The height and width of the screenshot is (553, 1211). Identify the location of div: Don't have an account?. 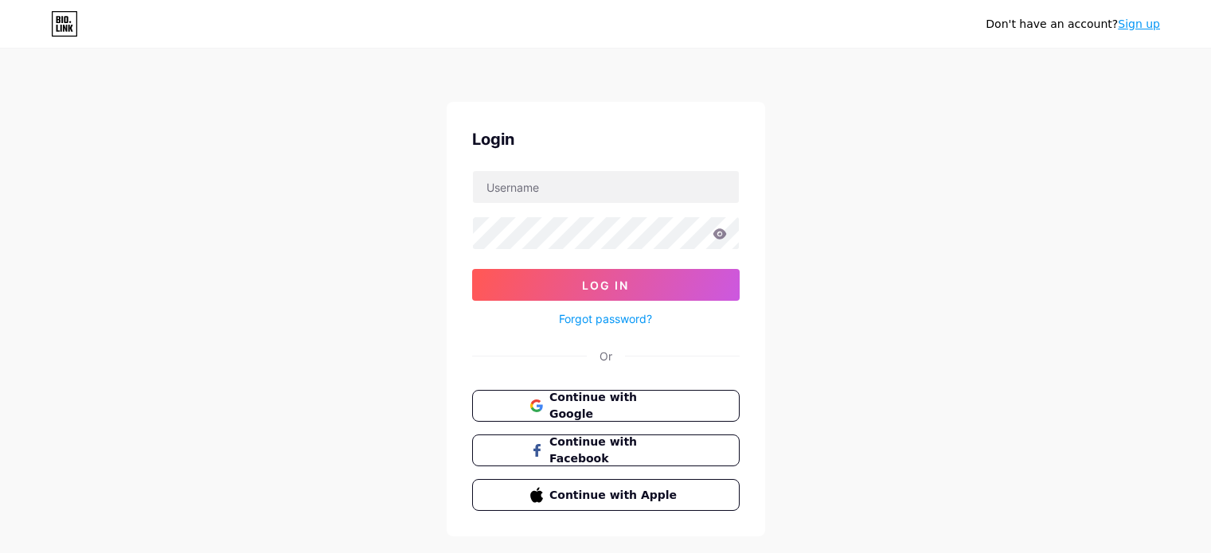
(1072, 24).